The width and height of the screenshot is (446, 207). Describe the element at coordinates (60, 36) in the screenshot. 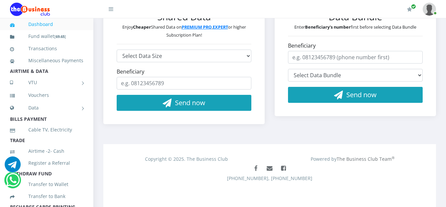

I see `b: 69.65` at that location.